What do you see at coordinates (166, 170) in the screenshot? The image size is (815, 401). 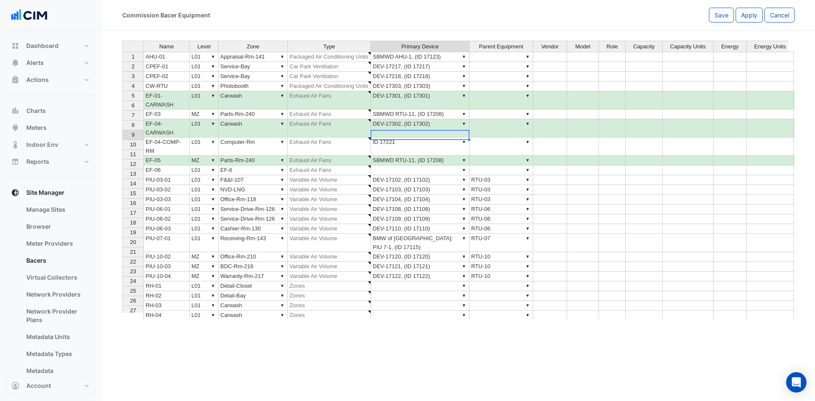 I see `td: EF-06` at bounding box center [166, 170].